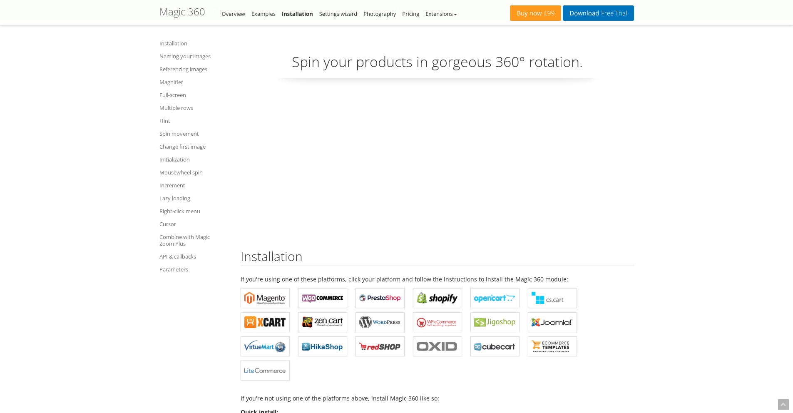  I want to click on b: Magic 360 for Jigoshop, so click(495, 322).